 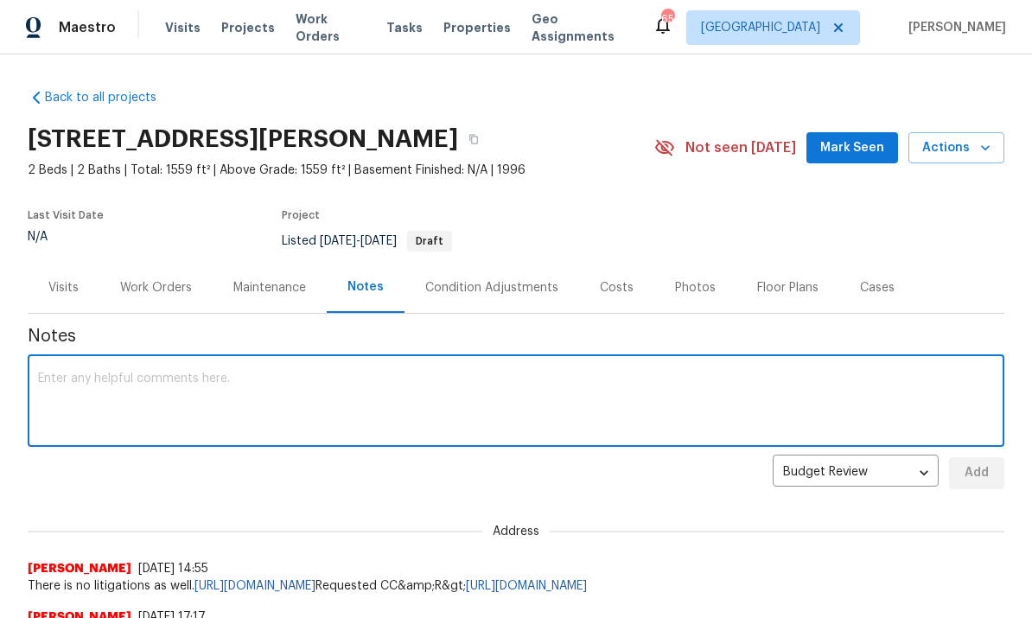 What do you see at coordinates (66, 215) in the screenshot?
I see `span: Last Visit Date` at bounding box center [66, 215].